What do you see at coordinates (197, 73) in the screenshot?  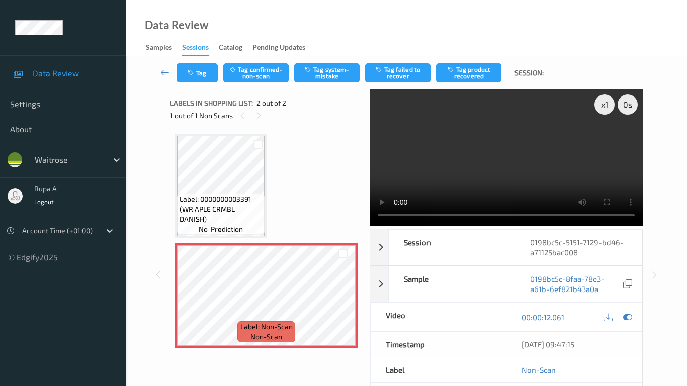 I see `button: Tag` at bounding box center [197, 73].